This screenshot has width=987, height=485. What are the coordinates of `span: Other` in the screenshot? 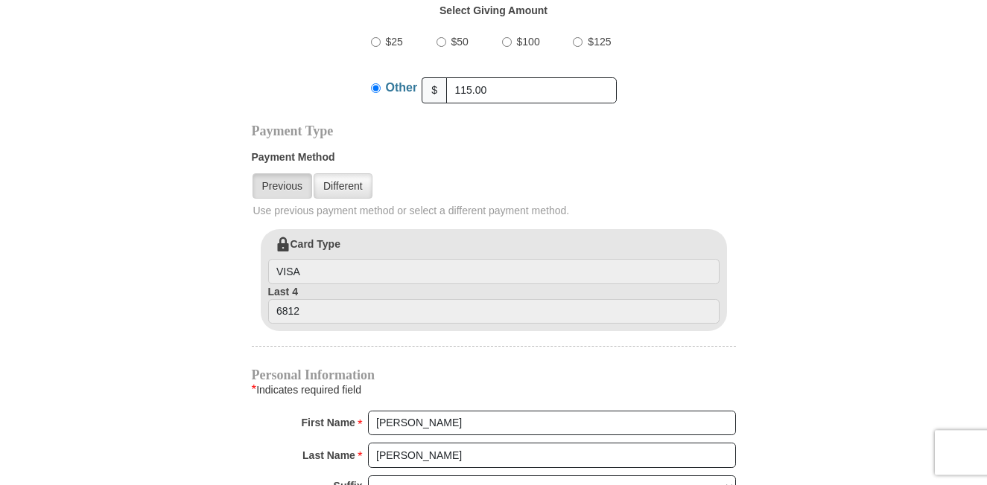 It's located at (401, 87).